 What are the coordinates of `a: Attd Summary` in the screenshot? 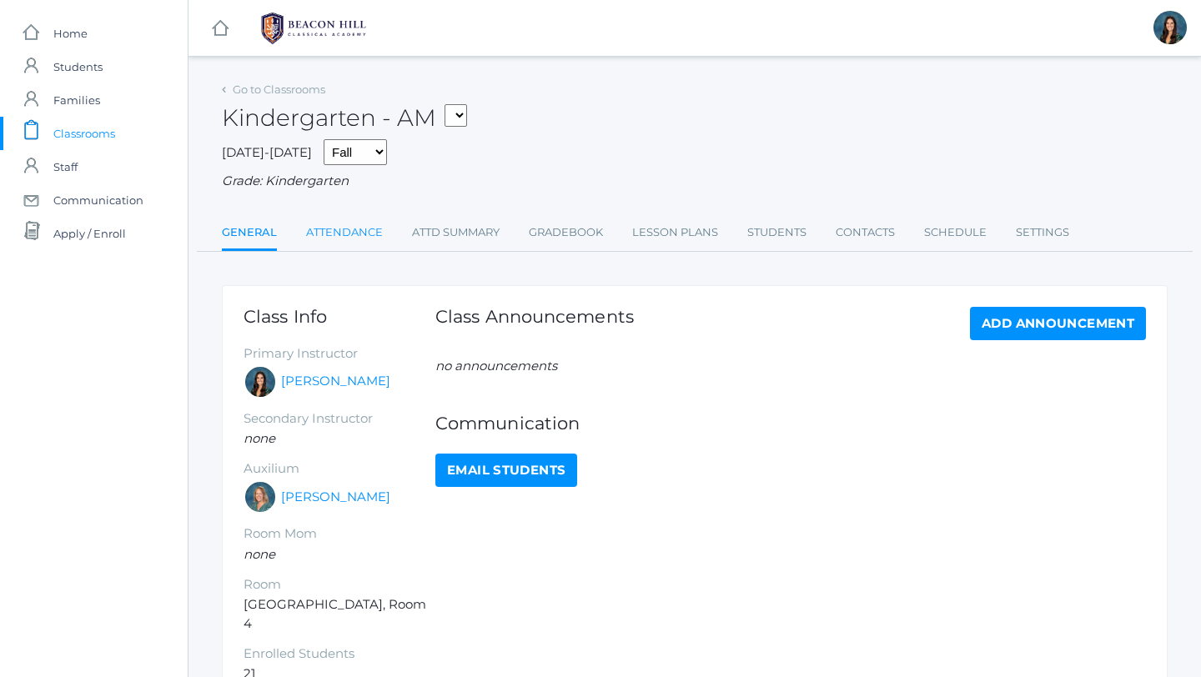 It's located at (455, 233).